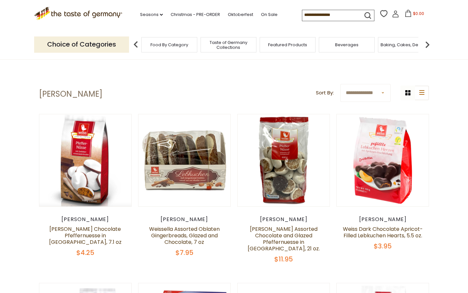 Image resolution: width=468 pixels, height=293 pixels. I want to click on img: Weissella, so click(184, 160).